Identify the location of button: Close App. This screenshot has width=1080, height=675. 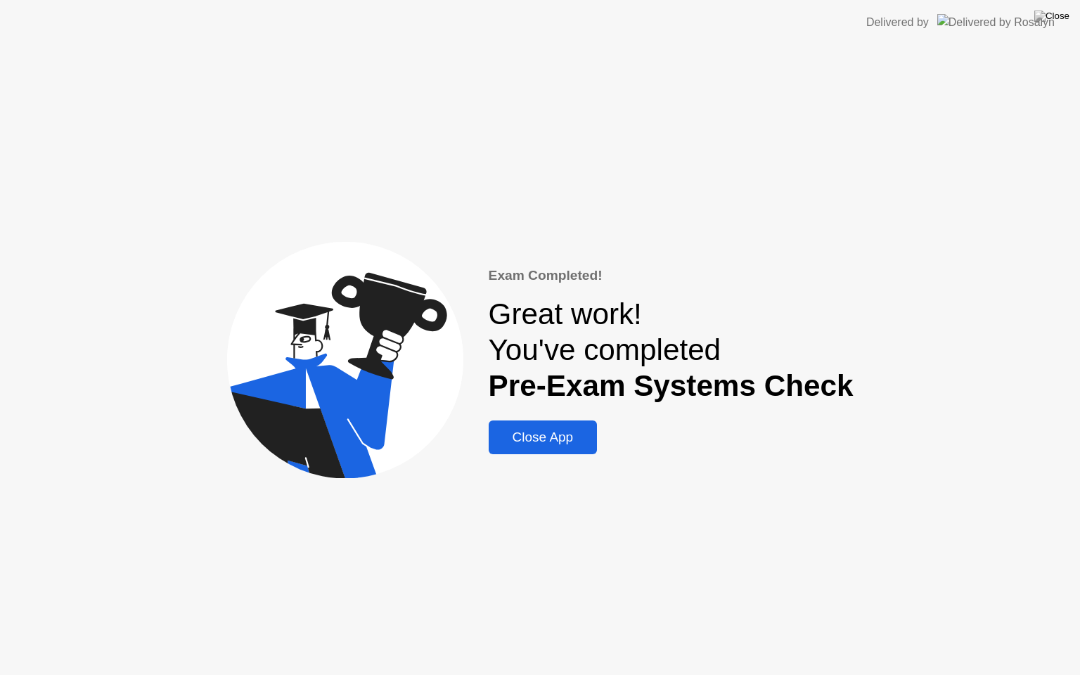
(543, 437).